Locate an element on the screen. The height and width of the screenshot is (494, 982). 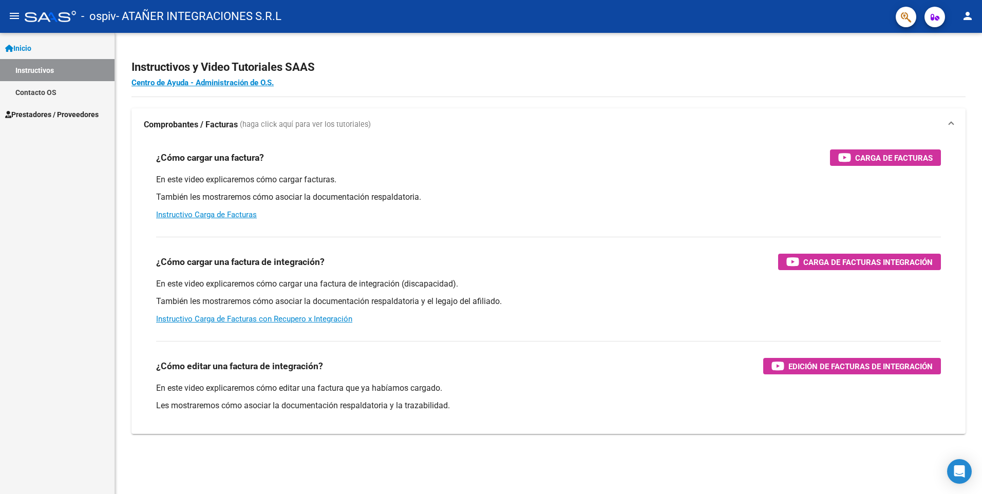
span: Carga de Facturas Integración is located at coordinates (868, 262).